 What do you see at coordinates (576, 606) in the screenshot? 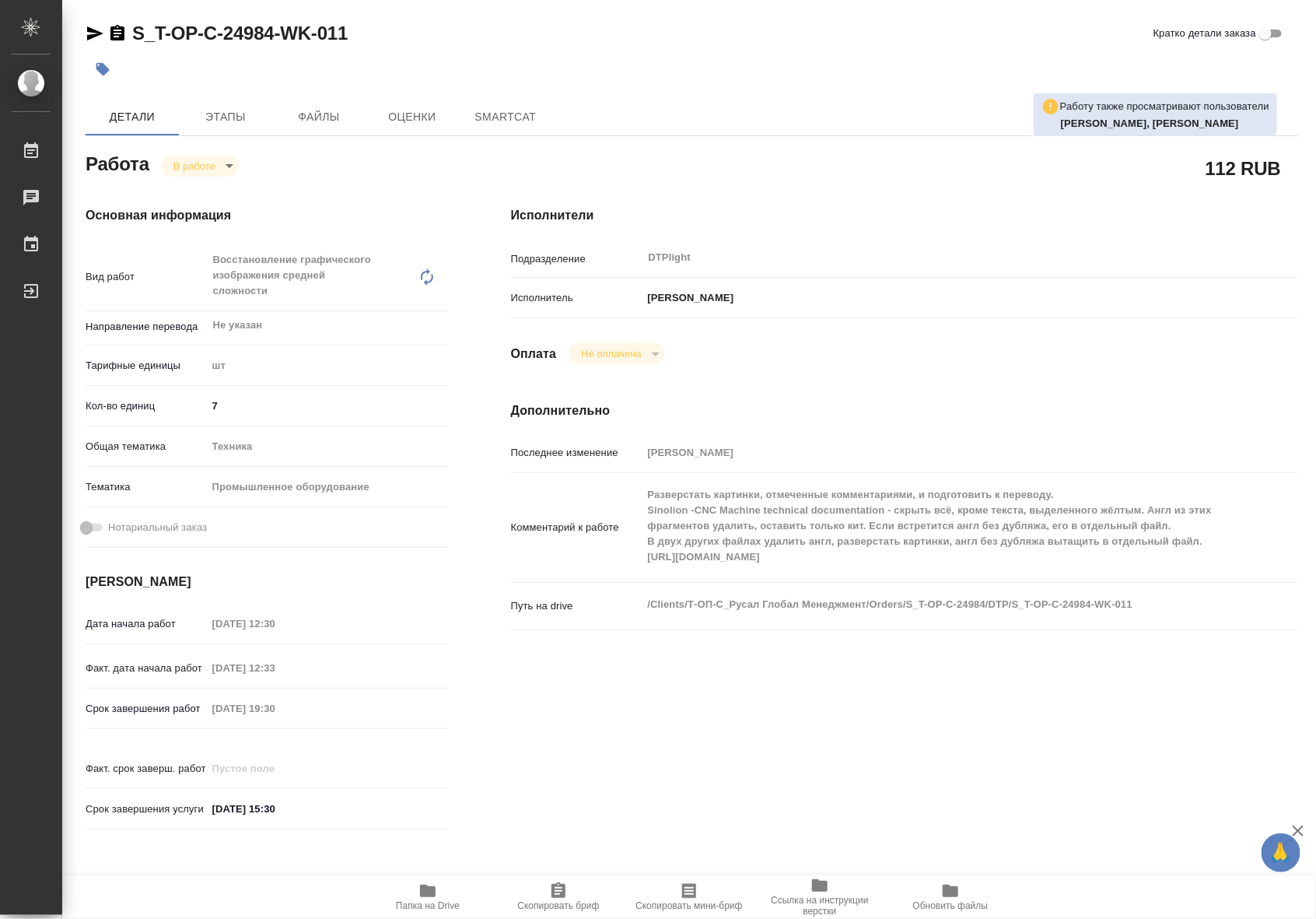
I see `p: Путь на drive` at bounding box center [576, 606].